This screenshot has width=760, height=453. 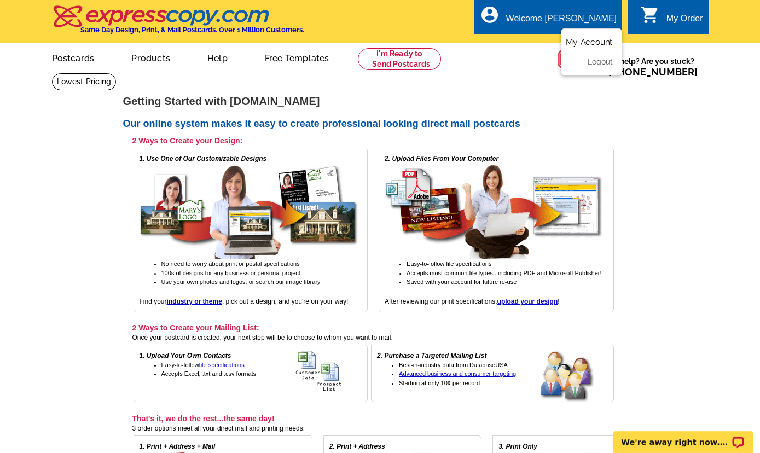 What do you see at coordinates (241, 282) in the screenshot?
I see `span: Use your own photos and logos, or search our image library` at bounding box center [241, 282].